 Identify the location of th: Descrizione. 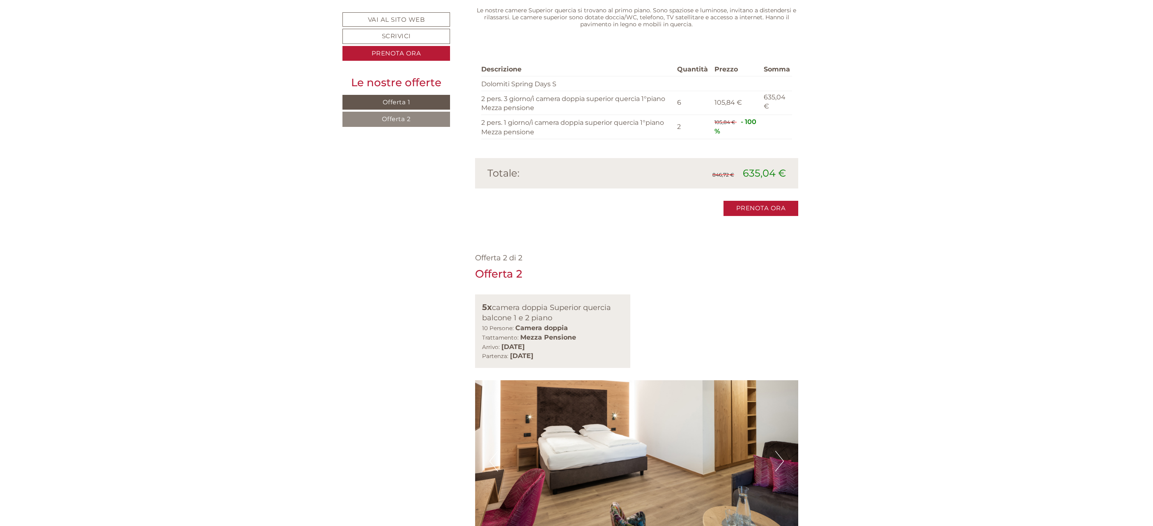
(578, 69).